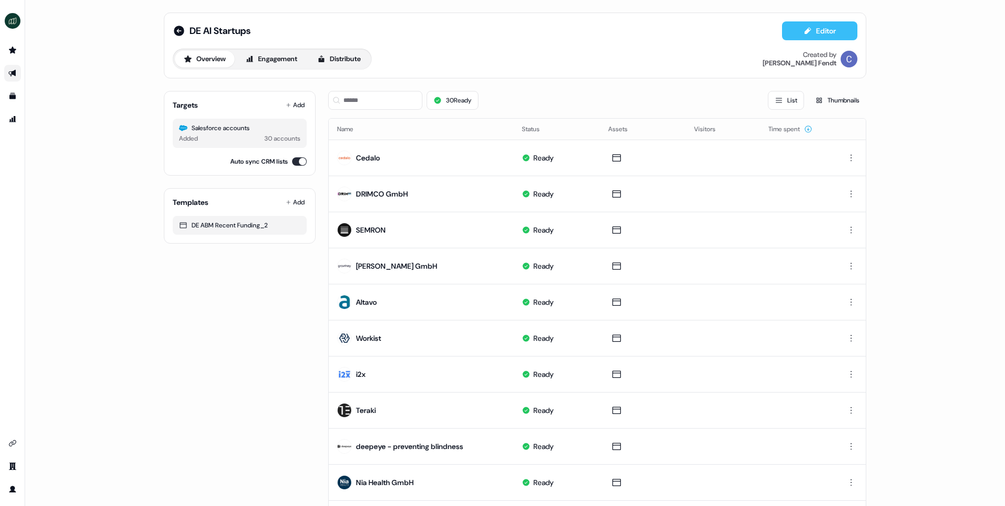 This screenshot has height=506, width=1005. What do you see at coordinates (385, 483) in the screenshot?
I see `div: Nia Health GmbH` at bounding box center [385, 483].